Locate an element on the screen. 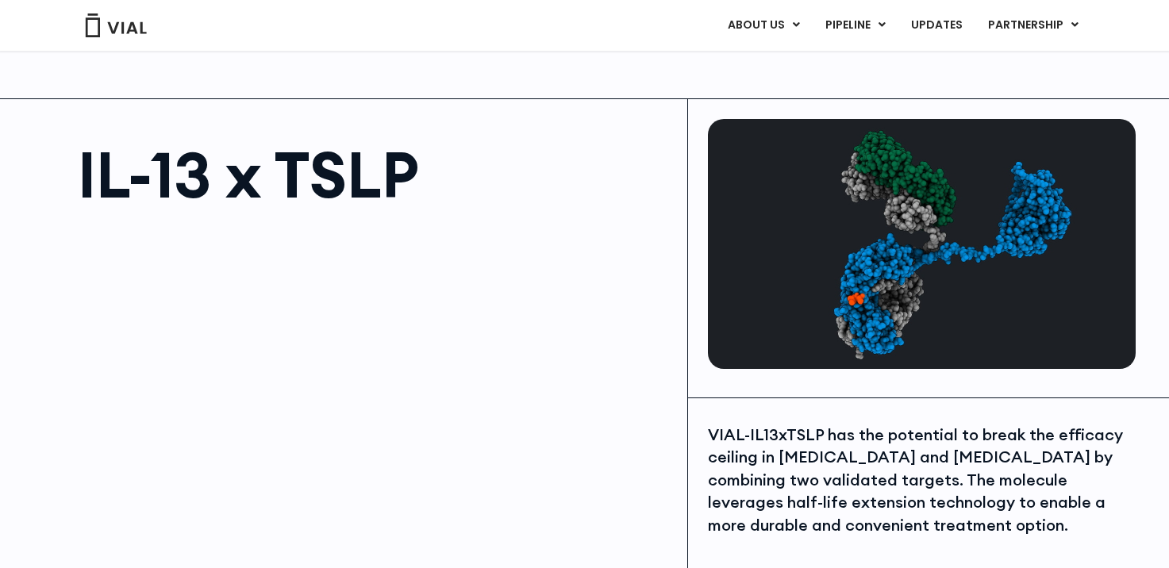 This screenshot has height=568, width=1169. a: PIPELINEMenu Toggle is located at coordinates (855, 25).